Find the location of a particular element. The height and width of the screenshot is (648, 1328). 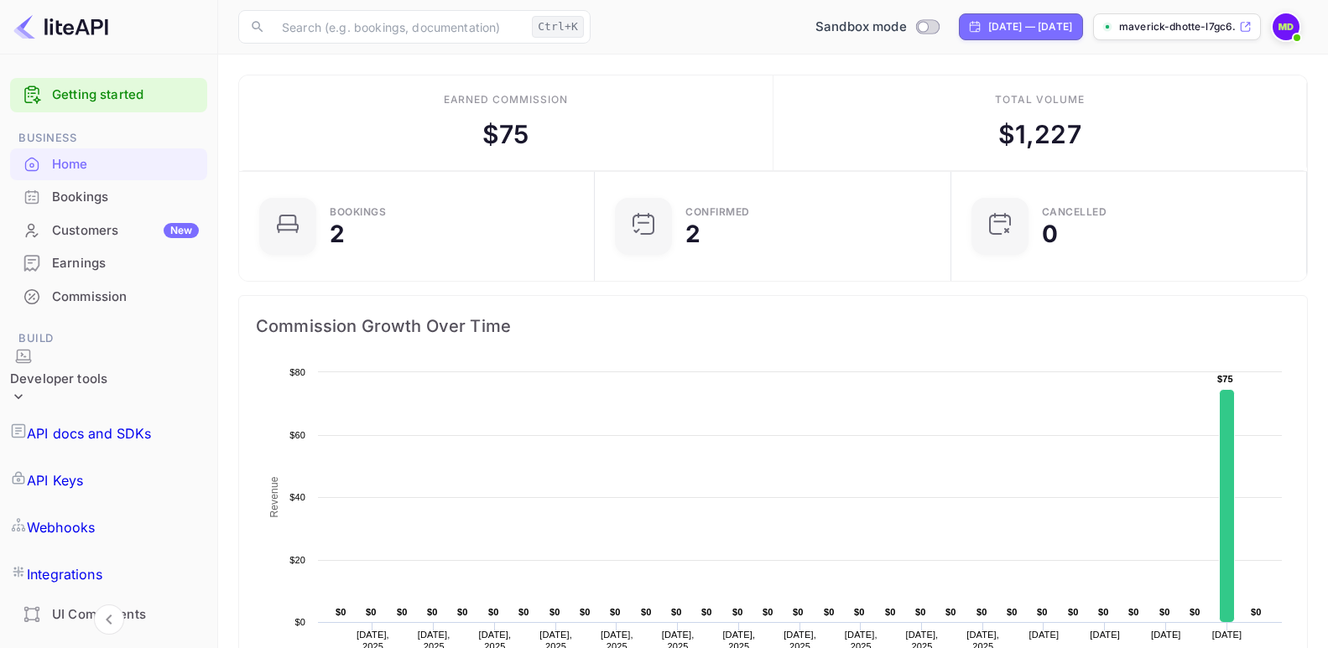

div: $ 75 is located at coordinates (505, 134).